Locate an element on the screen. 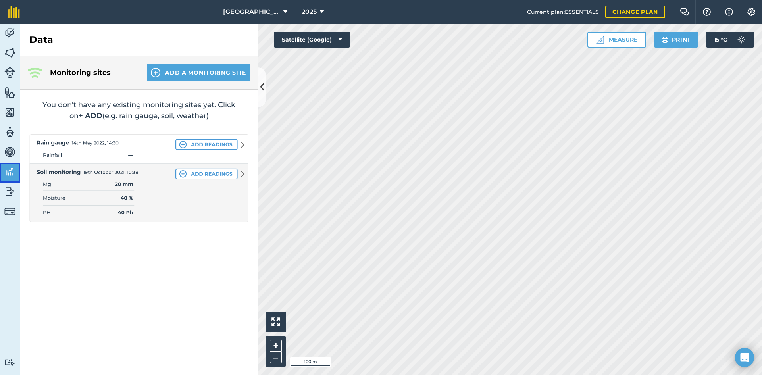 This screenshot has height=375, width=762. span: 15 ° C is located at coordinates (720, 40).